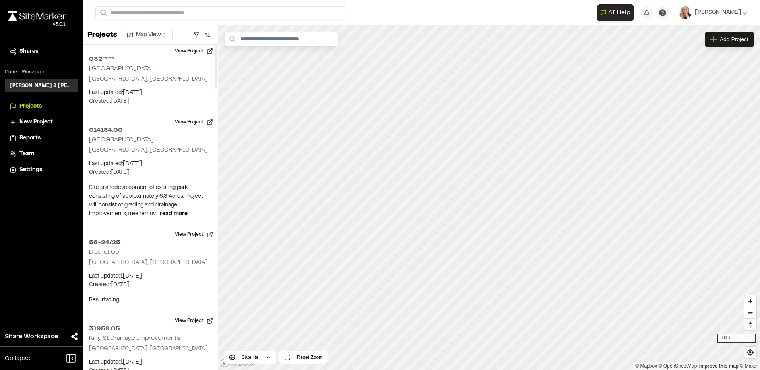 This screenshot has width=760, height=370. I want to click on a: Mapbox, so click(646, 366).